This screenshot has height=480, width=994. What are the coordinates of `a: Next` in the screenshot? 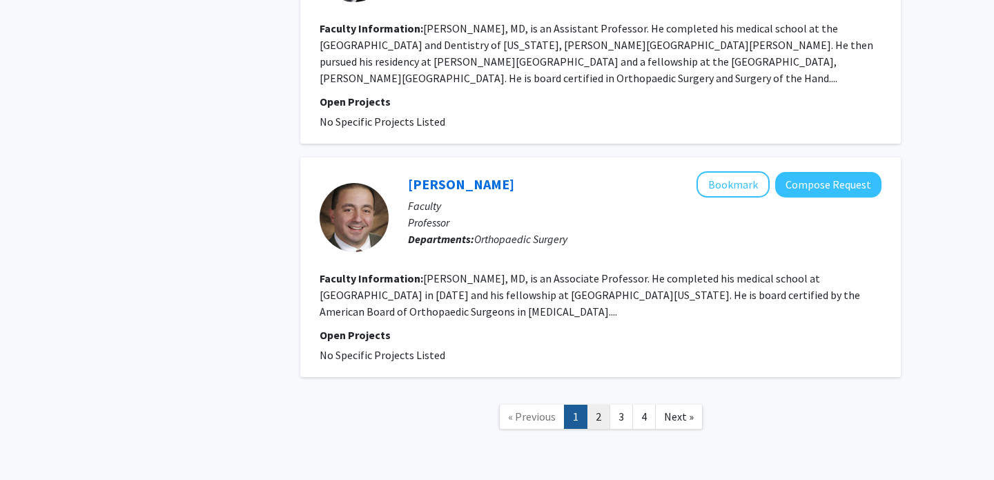 It's located at (678, 416).